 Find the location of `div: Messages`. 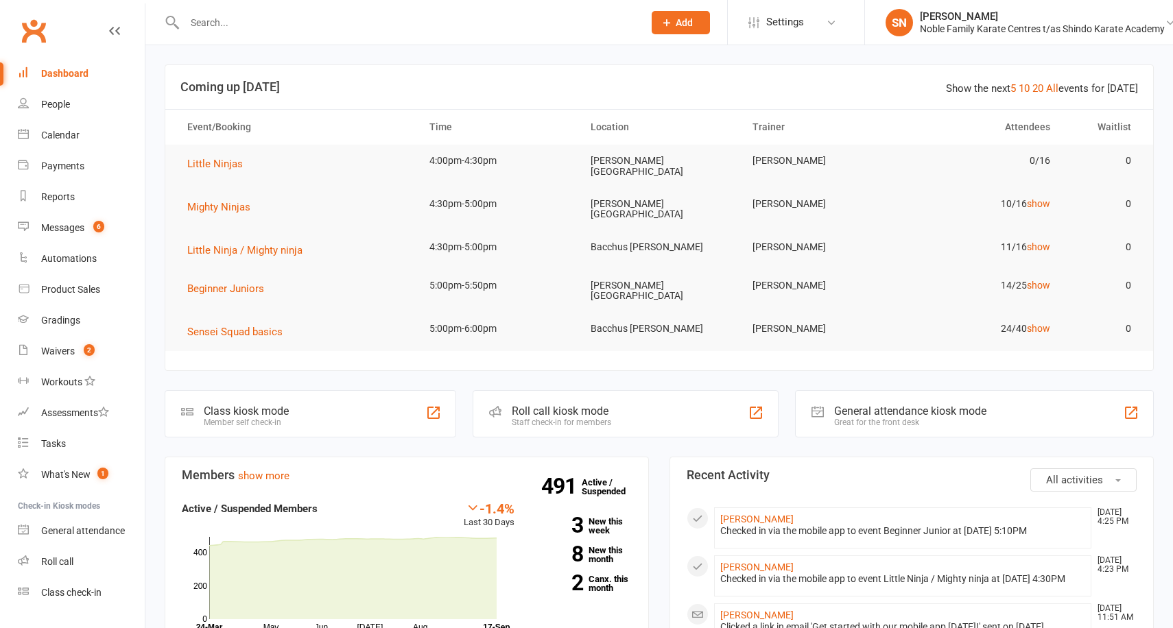

div: Messages is located at coordinates (62, 228).